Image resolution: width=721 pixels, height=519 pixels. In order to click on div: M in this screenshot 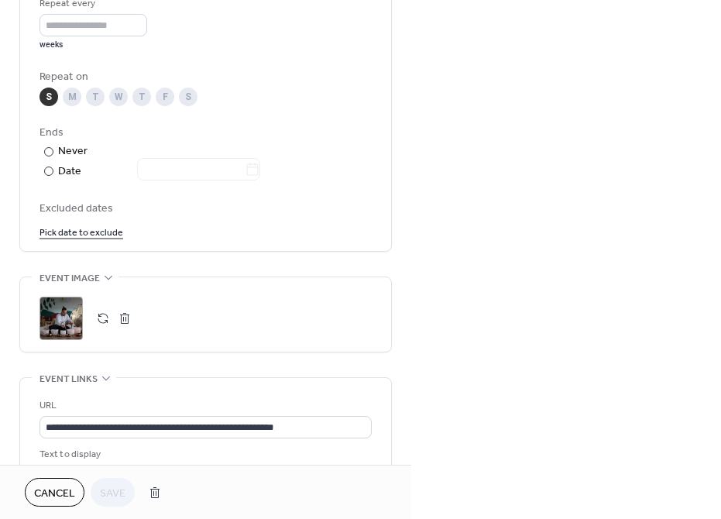, I will do `click(72, 97)`.